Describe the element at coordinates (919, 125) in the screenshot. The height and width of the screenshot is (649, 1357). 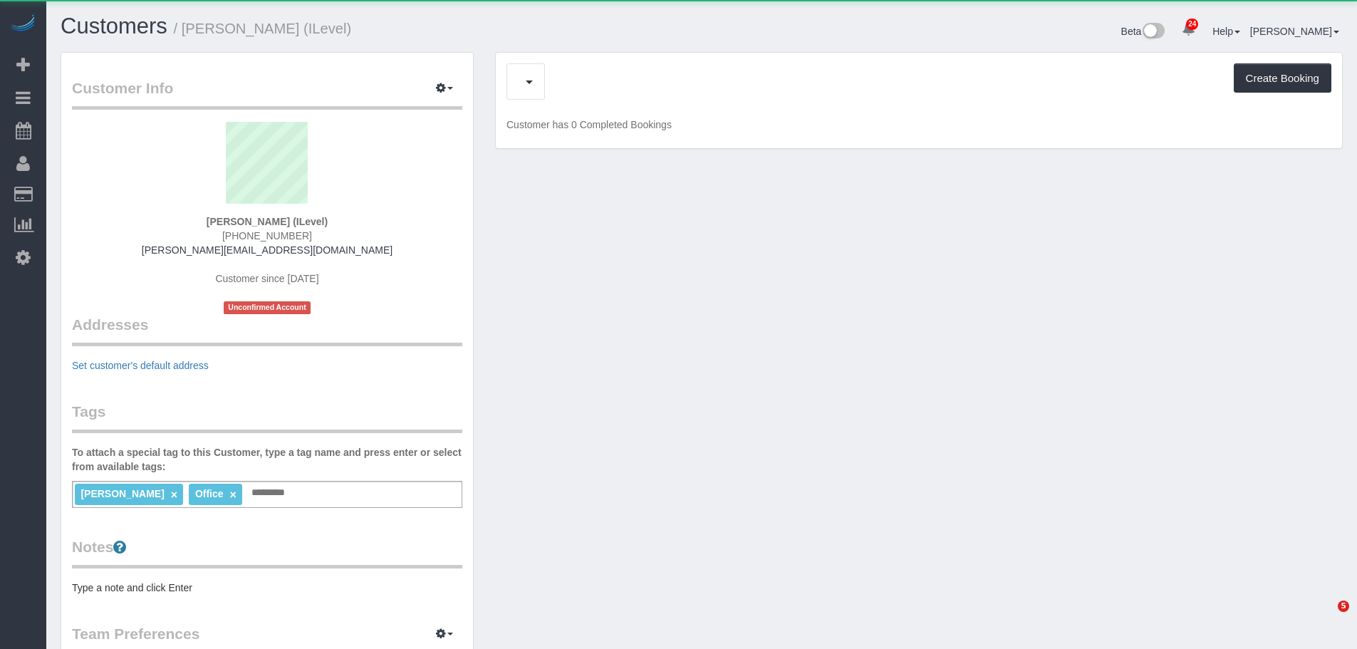
I see `p: Customer has 0 Completed Bookings` at that location.